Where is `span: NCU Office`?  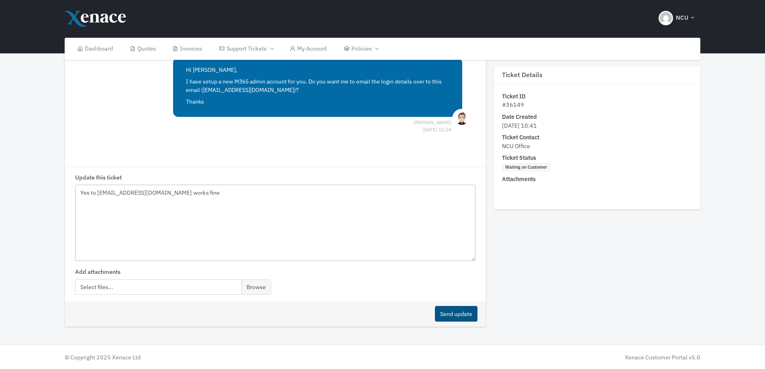
span: NCU Office is located at coordinates (516, 146).